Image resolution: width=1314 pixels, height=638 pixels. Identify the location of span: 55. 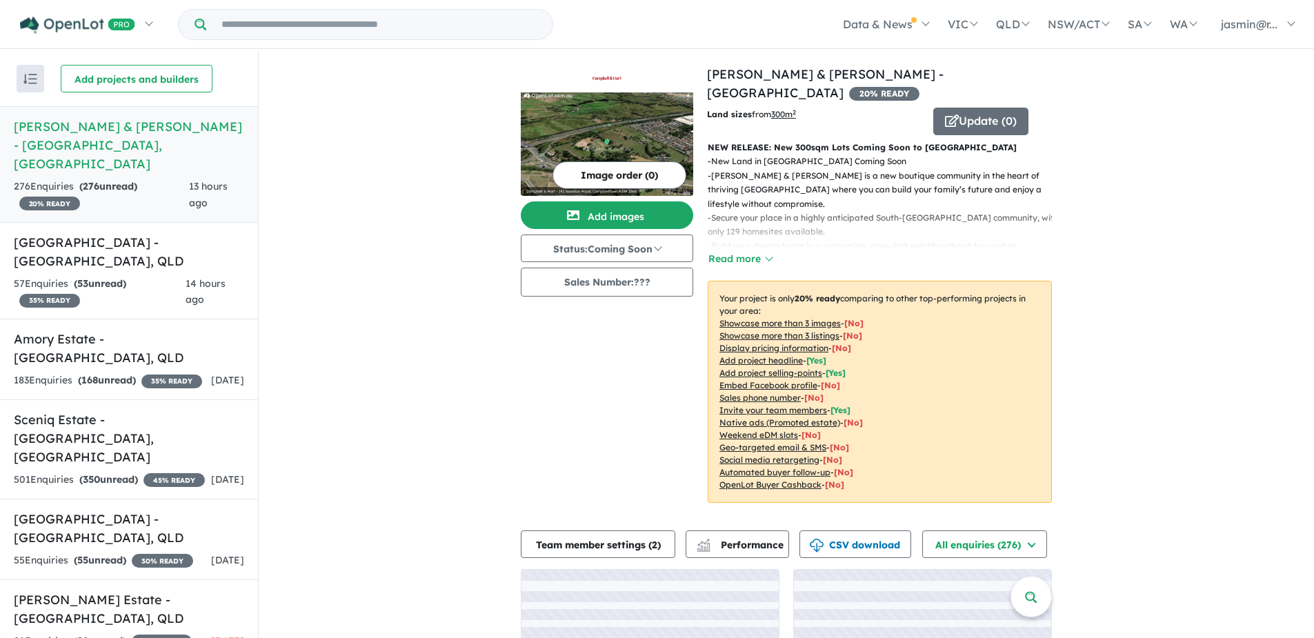
(83, 560).